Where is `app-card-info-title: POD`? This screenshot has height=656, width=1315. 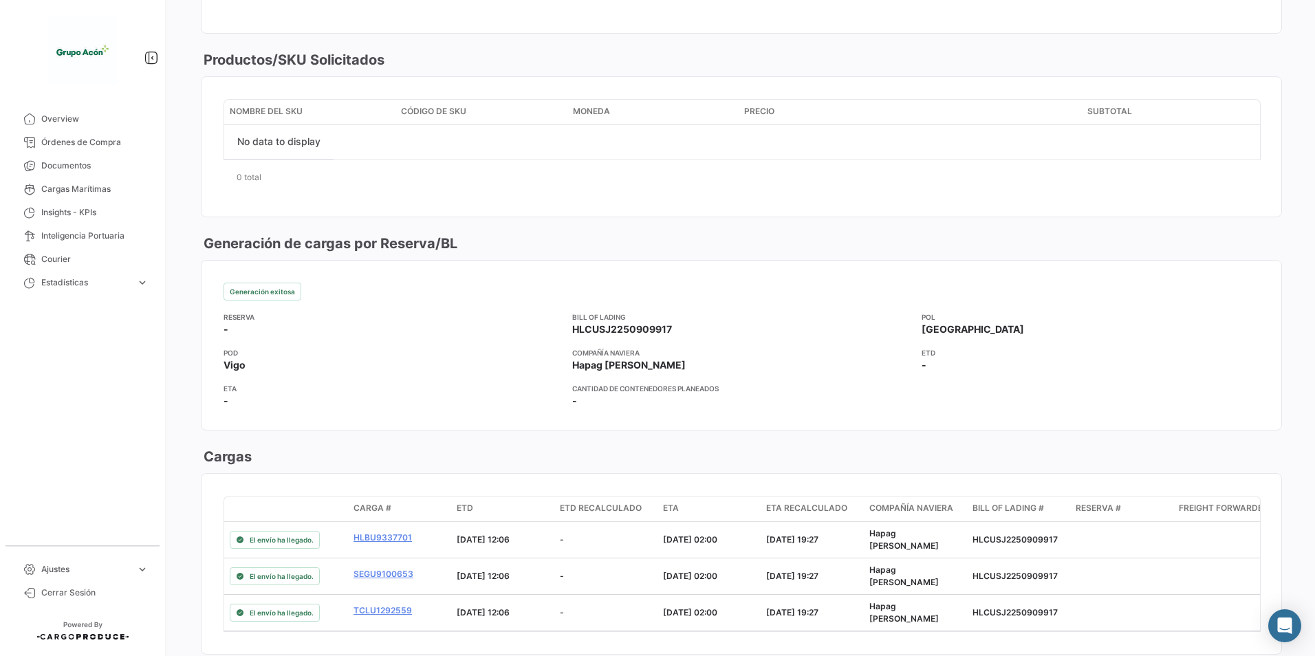
app-card-info-title: POD is located at coordinates (392, 353).